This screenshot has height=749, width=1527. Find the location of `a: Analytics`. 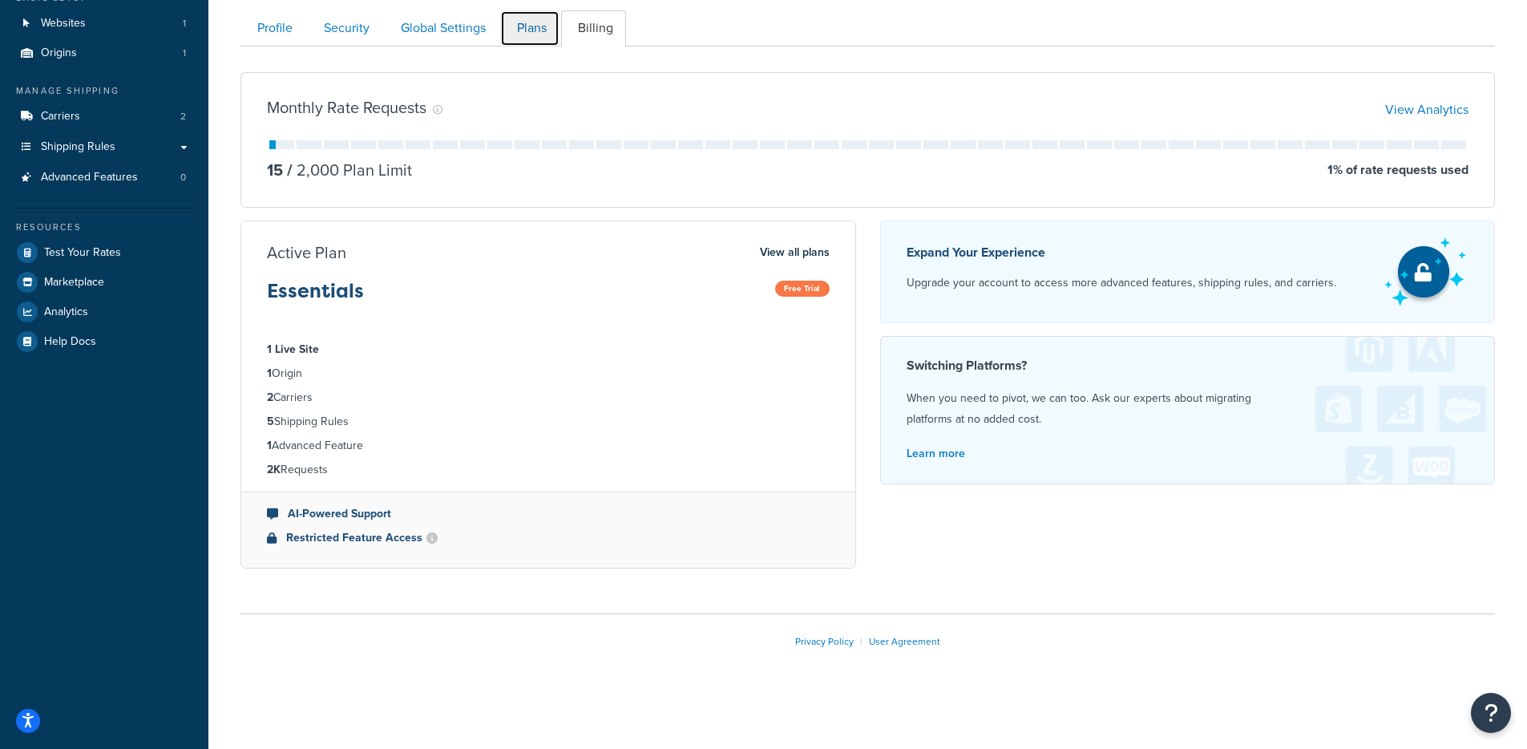

a: Analytics is located at coordinates (104, 312).